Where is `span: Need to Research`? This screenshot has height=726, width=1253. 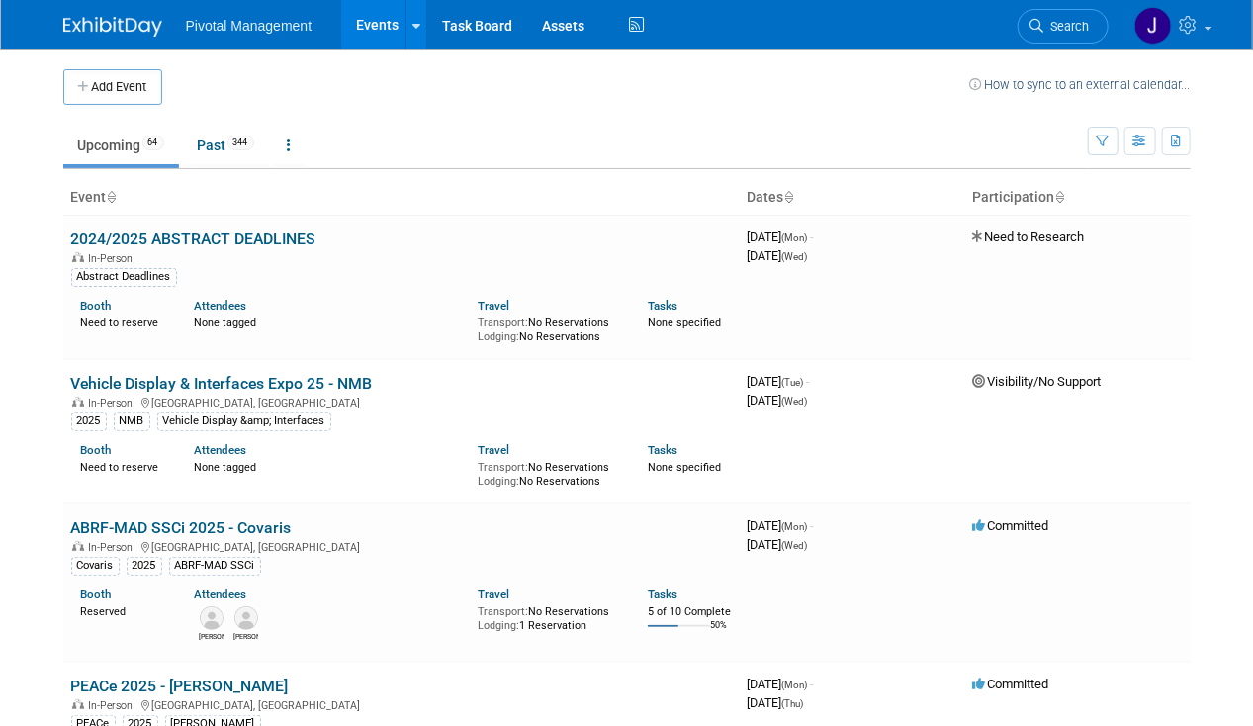
span: Need to Research is located at coordinates (1029, 236).